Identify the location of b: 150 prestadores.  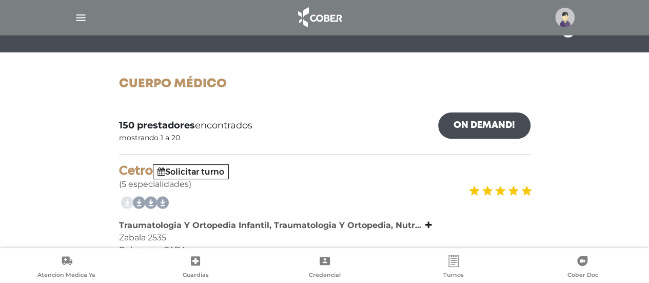
(157, 125).